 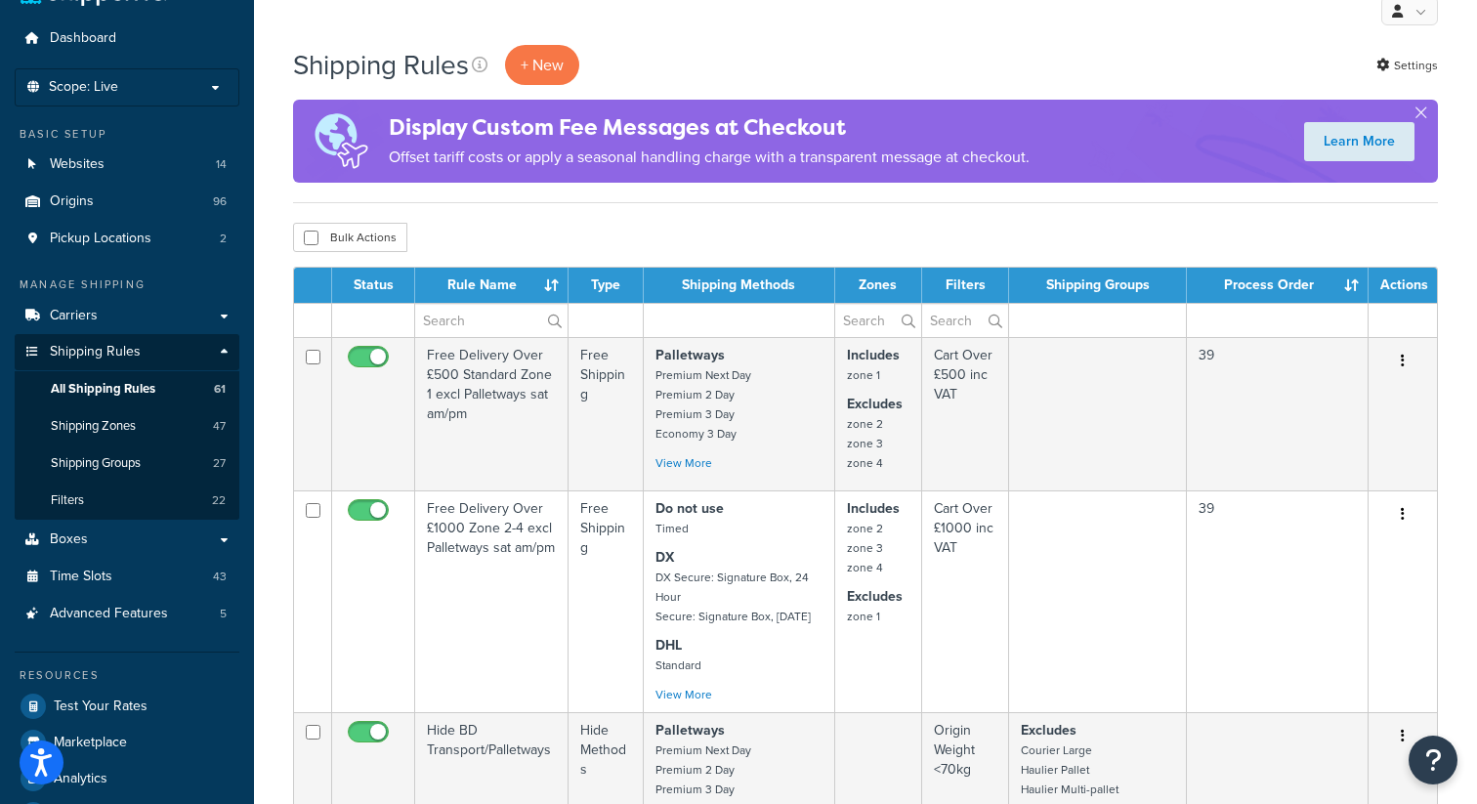 I want to click on span: 14, so click(x=221, y=164).